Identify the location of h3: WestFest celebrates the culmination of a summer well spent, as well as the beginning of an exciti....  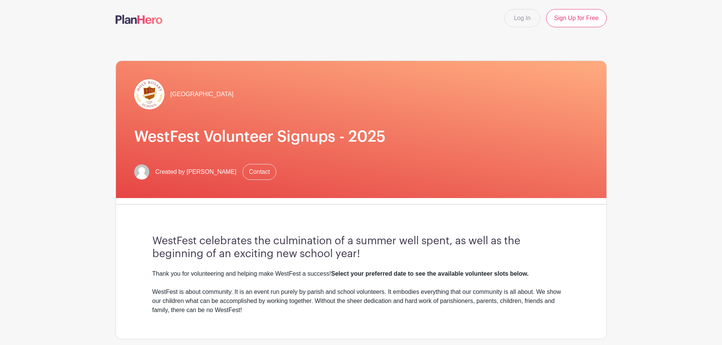
(361, 247).